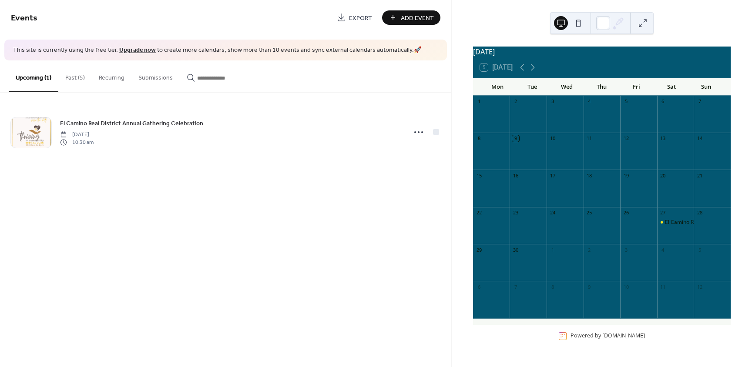 The width and height of the screenshot is (752, 367). I want to click on span: Export, so click(360, 18).